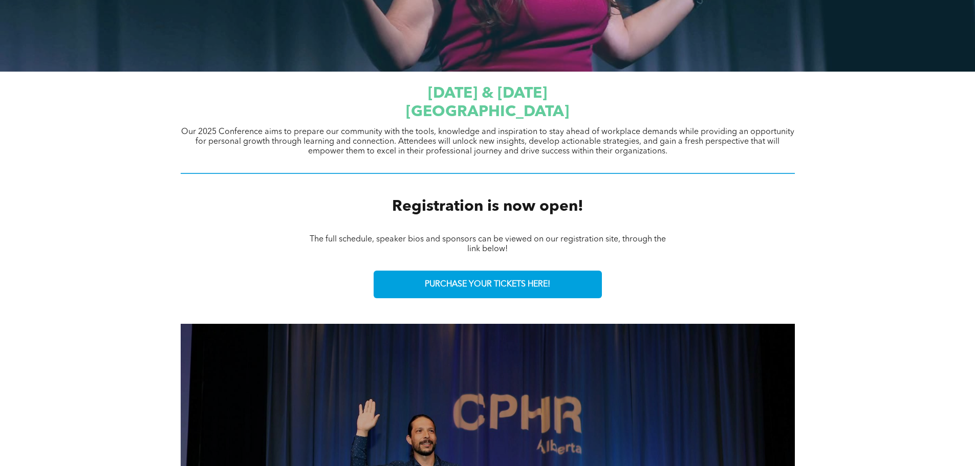 The image size is (975, 466). What do you see at coordinates (488, 142) in the screenshot?
I see `span: Our 2025 Conference aims to prepare our community with the tools, knowledge and inspiration to st...` at bounding box center [488, 142].